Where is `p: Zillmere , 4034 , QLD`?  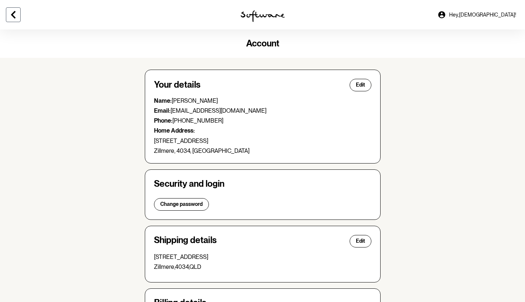
p: Zillmere , 4034 , QLD is located at coordinates (263, 267).